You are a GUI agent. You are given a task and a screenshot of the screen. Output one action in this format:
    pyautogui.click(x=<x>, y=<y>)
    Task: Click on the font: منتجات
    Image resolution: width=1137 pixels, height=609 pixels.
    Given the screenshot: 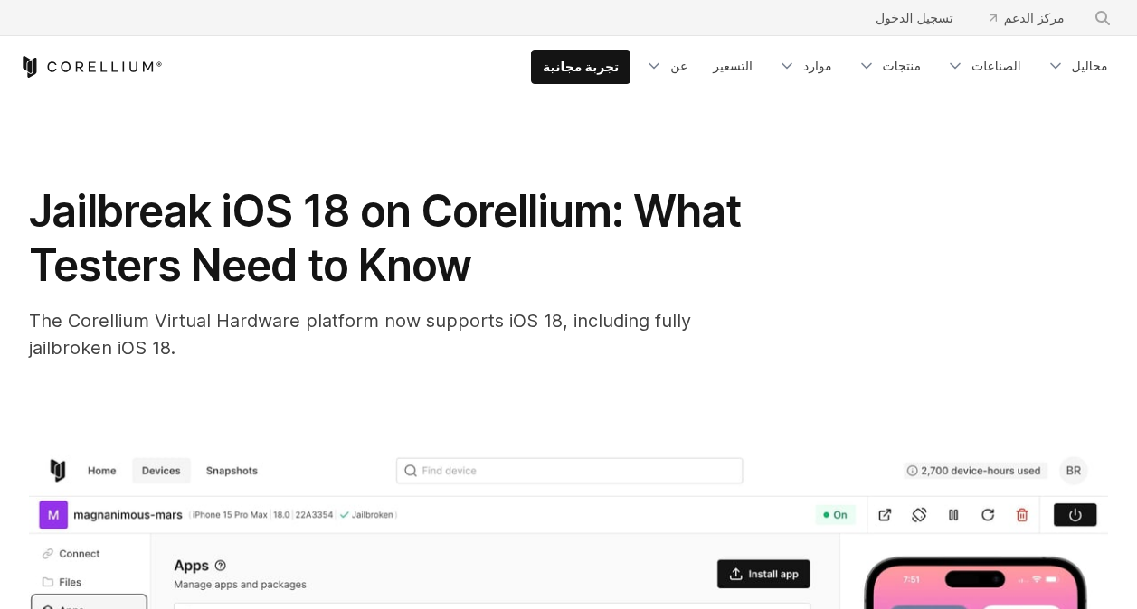 What is the action you would take?
    pyautogui.click(x=901, y=66)
    